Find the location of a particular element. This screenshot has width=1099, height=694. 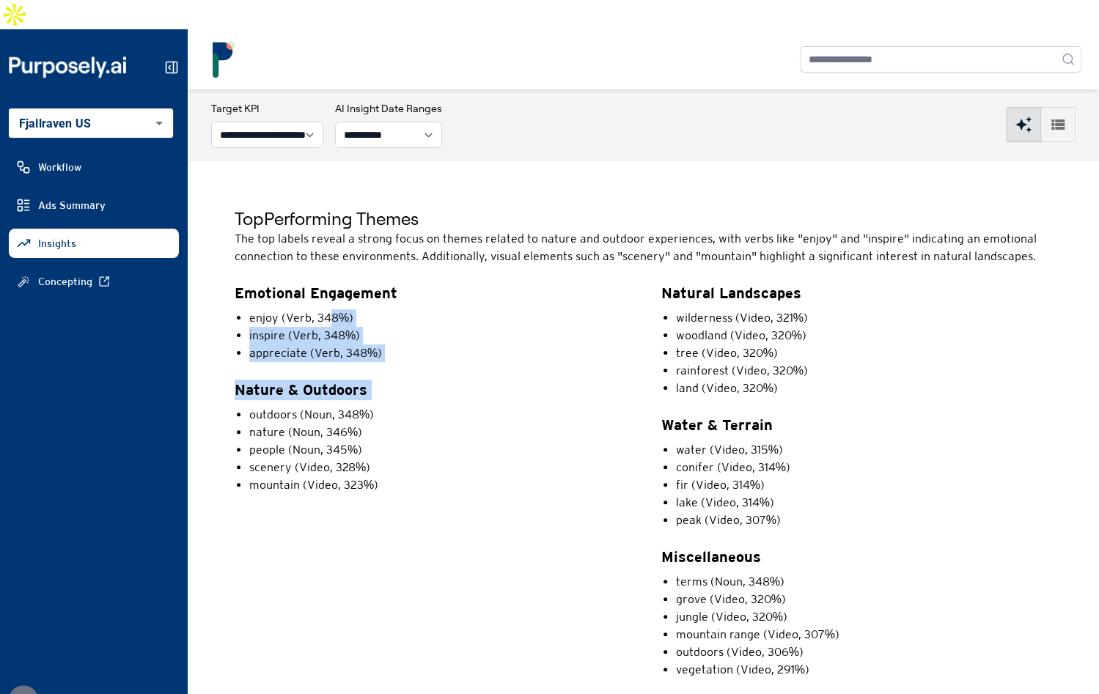

li: land (Video, 320%) is located at coordinates (865, 389).